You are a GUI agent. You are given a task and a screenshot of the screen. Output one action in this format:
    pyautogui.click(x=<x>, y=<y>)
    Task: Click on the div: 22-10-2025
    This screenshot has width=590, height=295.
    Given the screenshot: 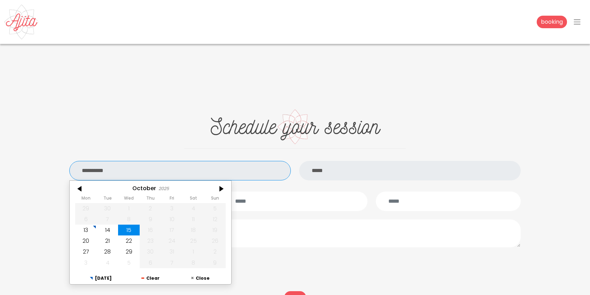 What is the action you would take?
    pyautogui.click(x=129, y=241)
    